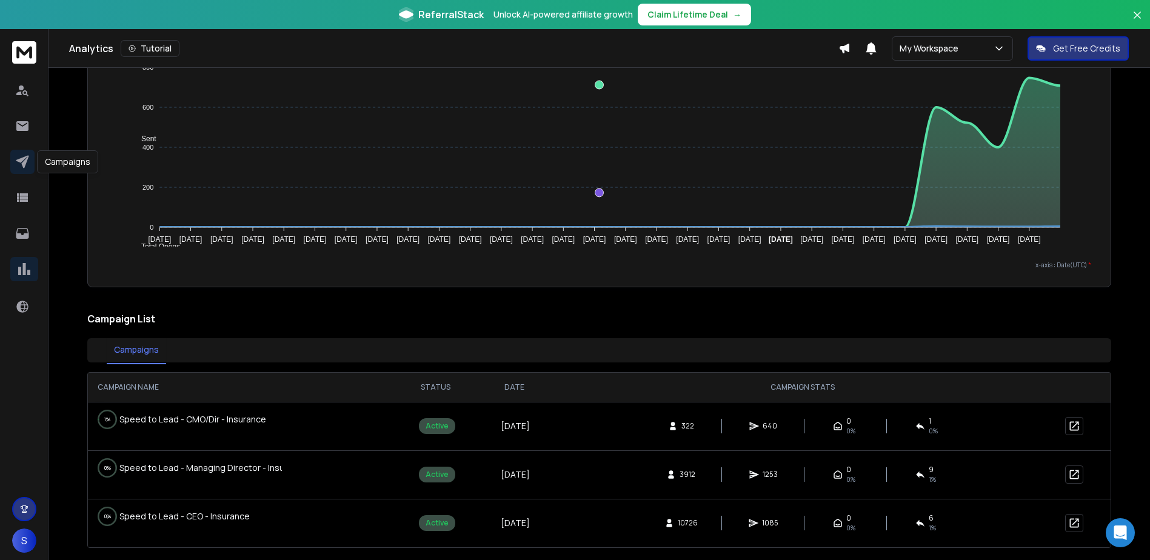  What do you see at coordinates (107, 419) in the screenshot?
I see `p: 1 %` at bounding box center [107, 419].